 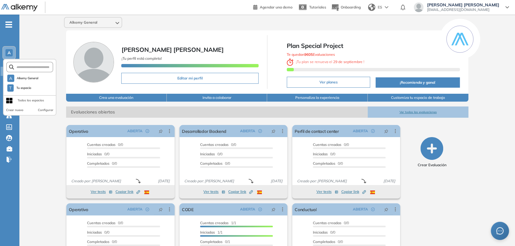 I want to click on a: Conductual, so click(x=305, y=209).